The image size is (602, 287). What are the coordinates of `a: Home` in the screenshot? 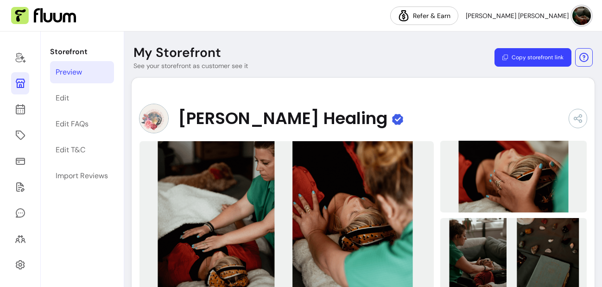 It's located at (20, 57).